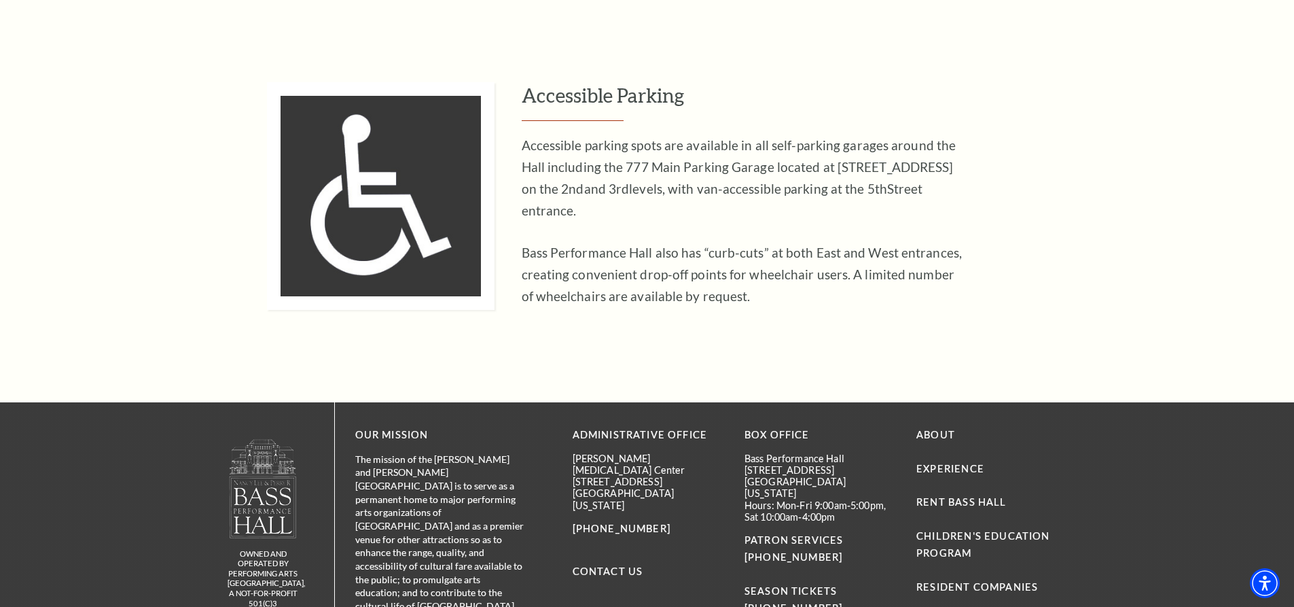 This screenshot has height=607, width=1294. Describe the element at coordinates (1265, 583) in the screenshot. I see `div: Accessibility Menu` at that location.